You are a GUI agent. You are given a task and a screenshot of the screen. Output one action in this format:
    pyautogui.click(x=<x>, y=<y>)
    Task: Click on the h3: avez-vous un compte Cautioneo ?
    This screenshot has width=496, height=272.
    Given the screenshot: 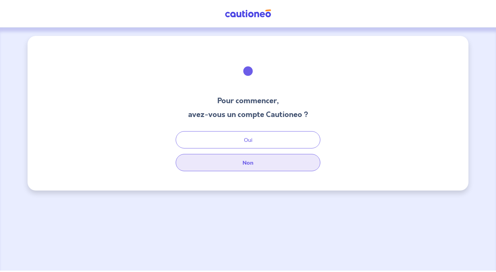 What is the action you would take?
    pyautogui.click(x=248, y=114)
    